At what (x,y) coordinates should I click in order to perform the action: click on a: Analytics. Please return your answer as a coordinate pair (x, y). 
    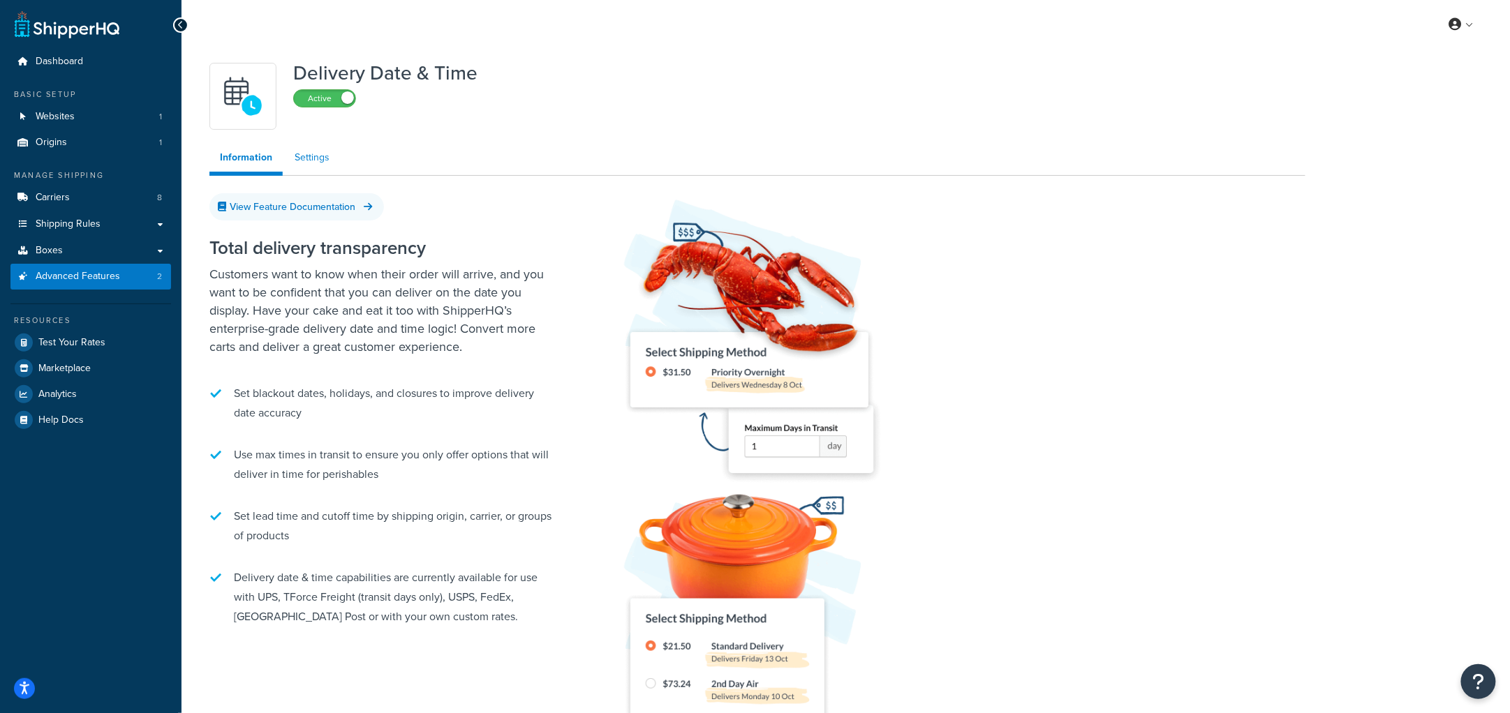
    Looking at the image, I should click on (91, 394).